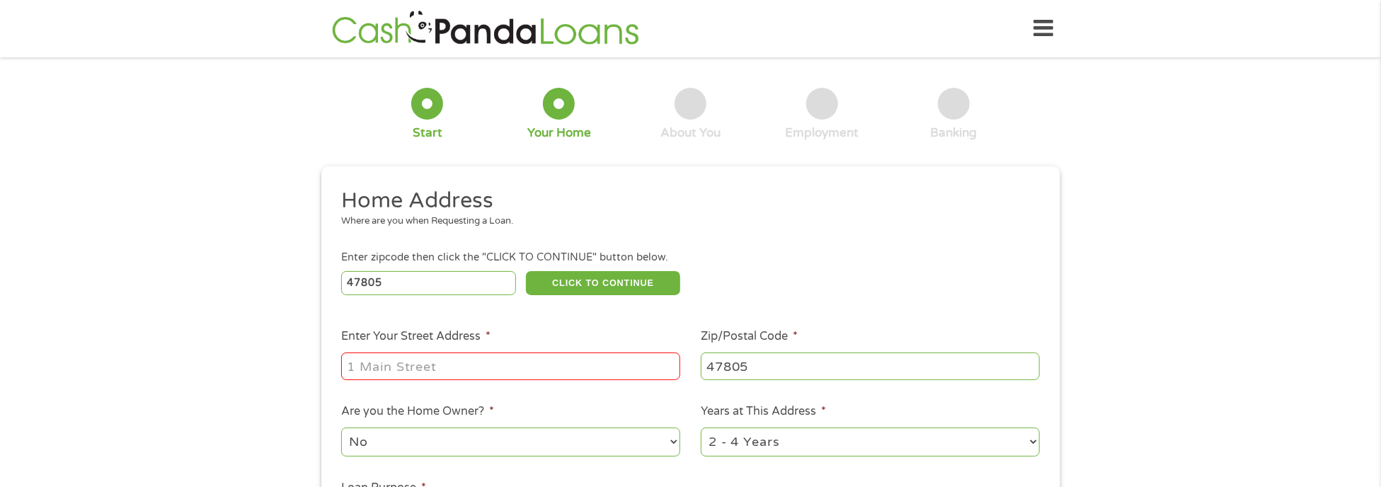  What do you see at coordinates (685, 222) in the screenshot?
I see `div: Where are you when Requesting a Loan.` at bounding box center [685, 222].